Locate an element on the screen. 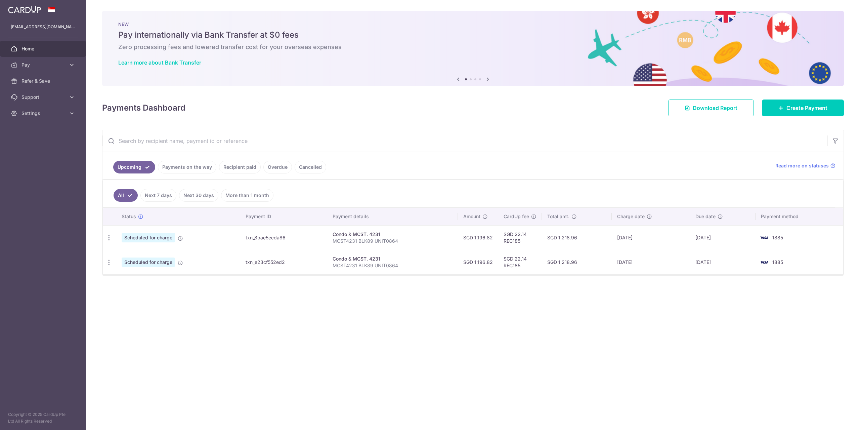 This screenshot has height=430, width=860. a: Overdue is located at coordinates (278, 167).